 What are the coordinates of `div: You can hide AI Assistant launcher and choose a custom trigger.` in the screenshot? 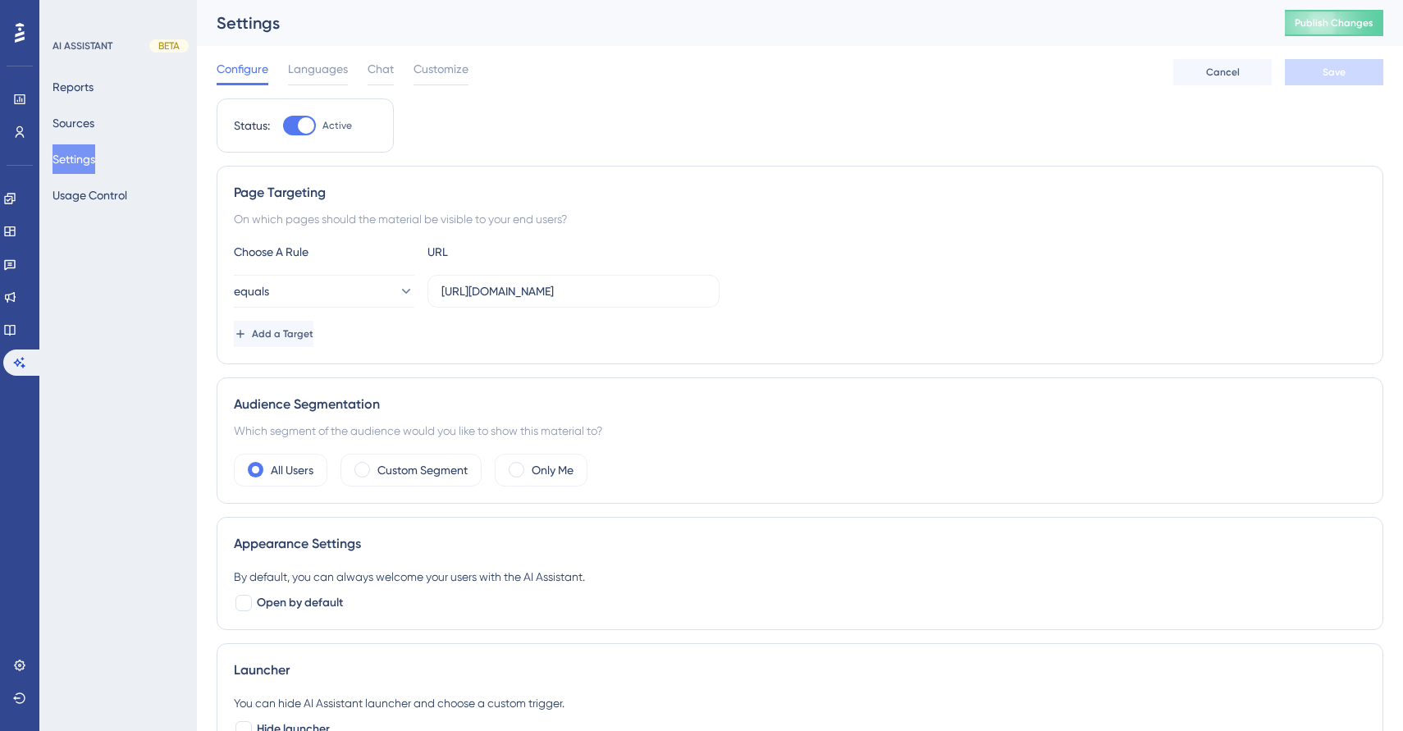 It's located at (800, 703).